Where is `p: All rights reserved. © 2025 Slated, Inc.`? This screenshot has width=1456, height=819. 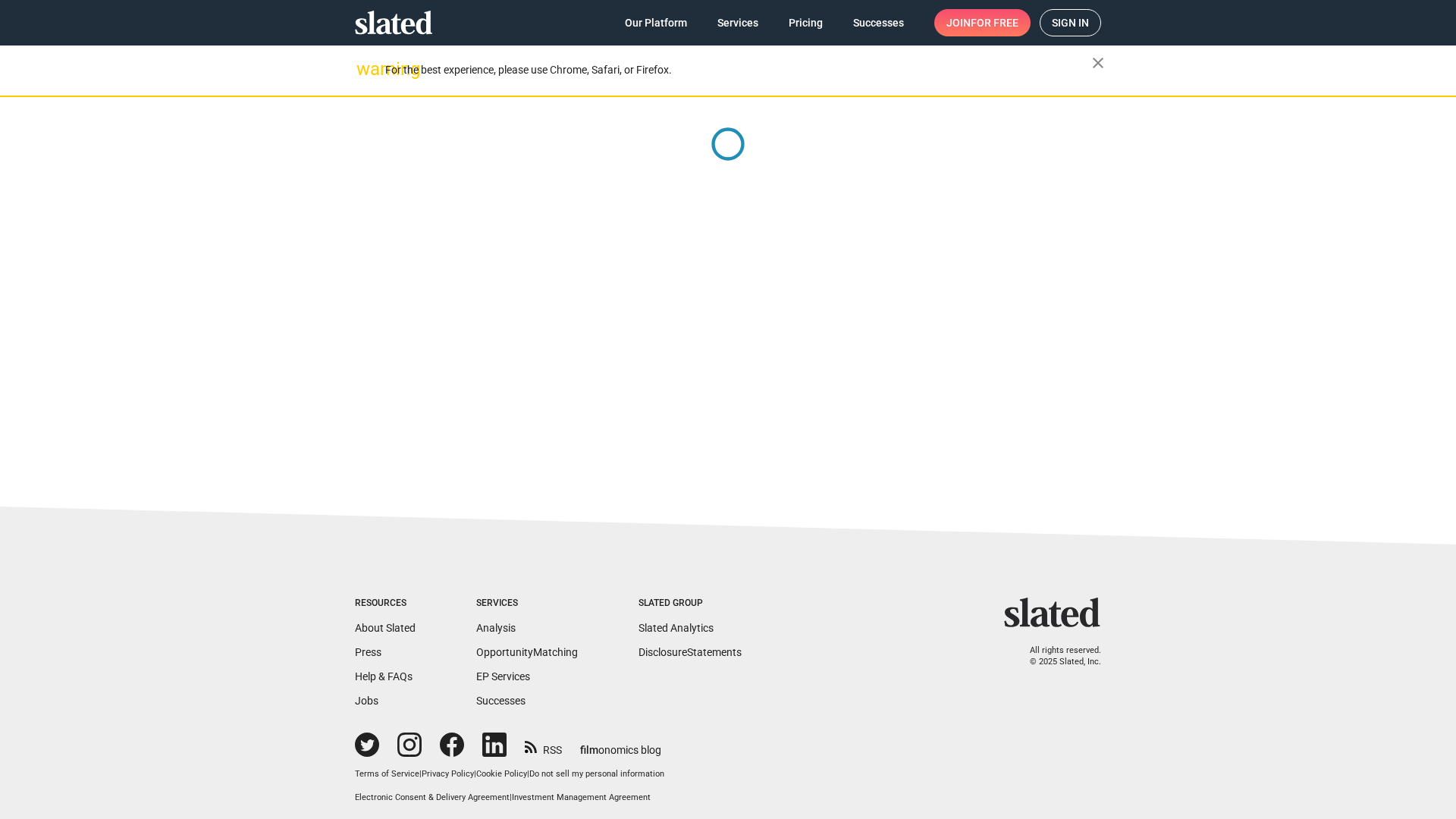
p: All rights reserved. © 2025 Slated, Inc. is located at coordinates (1057, 656).